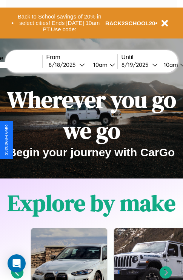  What do you see at coordinates (64, 64) in the screenshot?
I see `div: 8 / 18 / 2025` at bounding box center [64, 64].